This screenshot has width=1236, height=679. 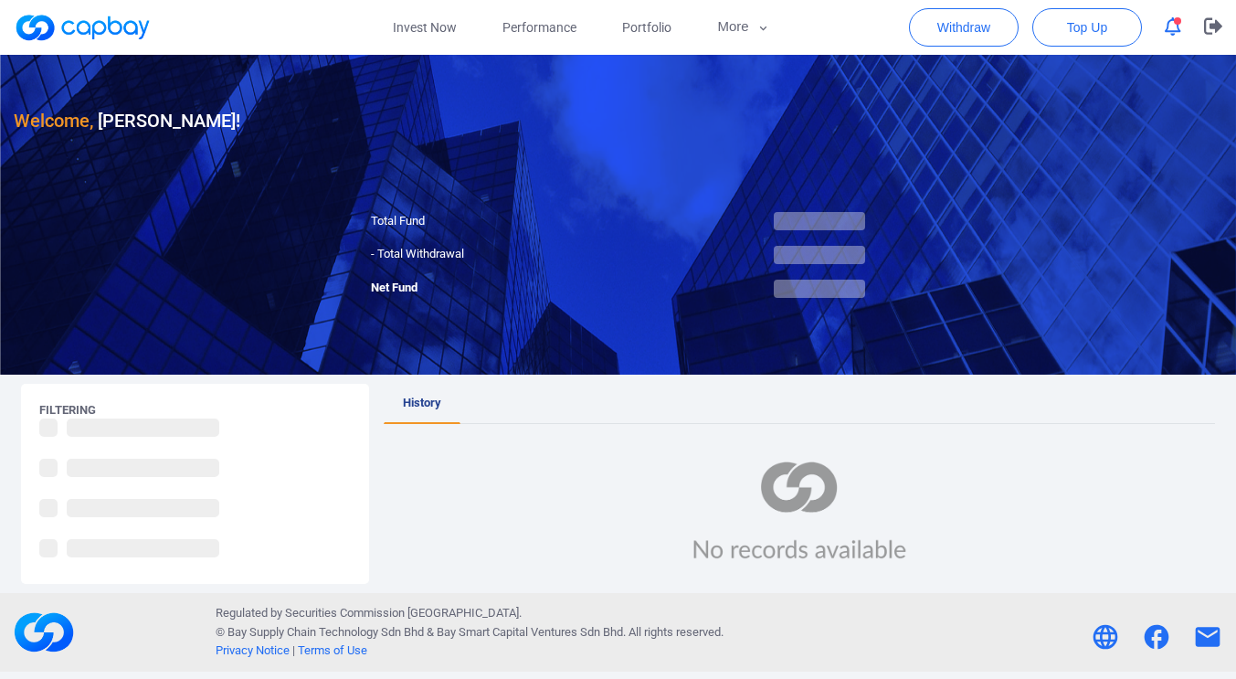 What do you see at coordinates (53, 121) in the screenshot?
I see `span: Welcome,` at bounding box center [53, 121].